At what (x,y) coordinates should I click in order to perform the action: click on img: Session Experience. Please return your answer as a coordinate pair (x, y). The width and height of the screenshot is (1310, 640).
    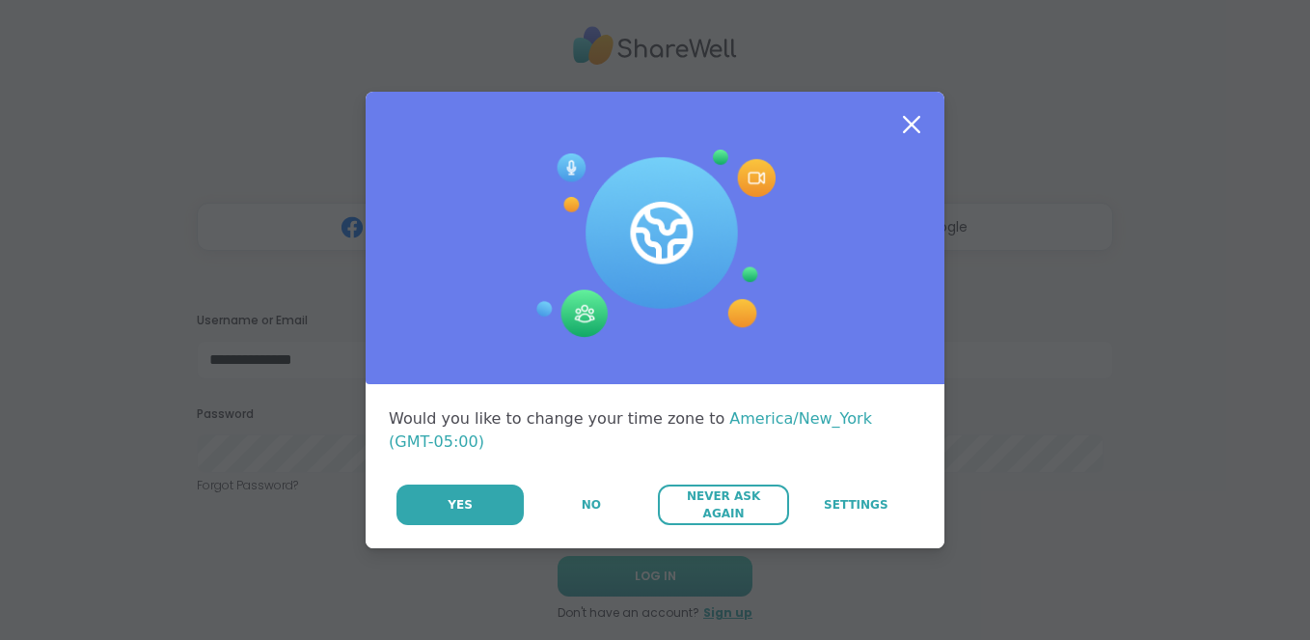
    Looking at the image, I should click on (655, 244).